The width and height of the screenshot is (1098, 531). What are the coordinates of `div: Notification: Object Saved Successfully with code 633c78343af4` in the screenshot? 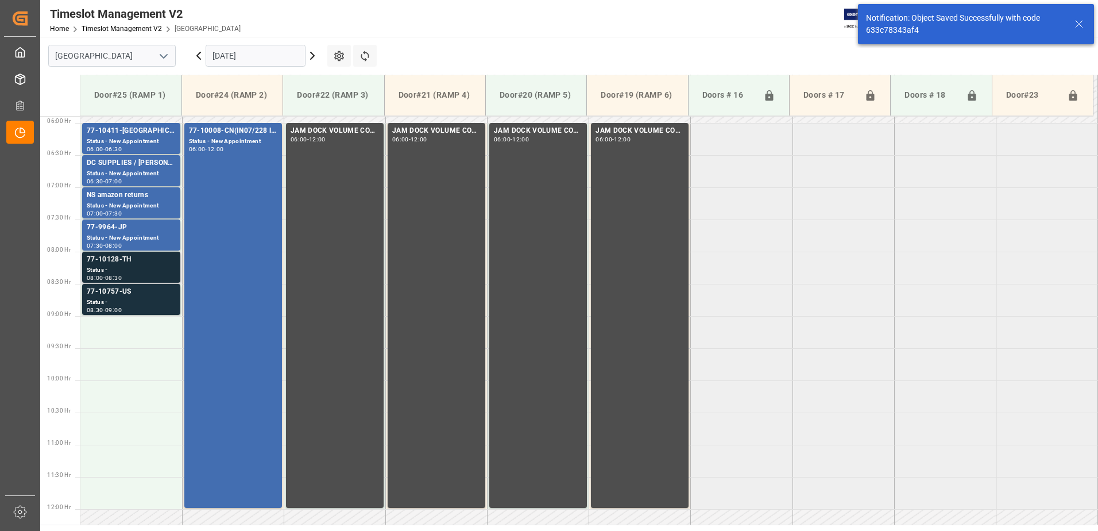 It's located at (965, 24).